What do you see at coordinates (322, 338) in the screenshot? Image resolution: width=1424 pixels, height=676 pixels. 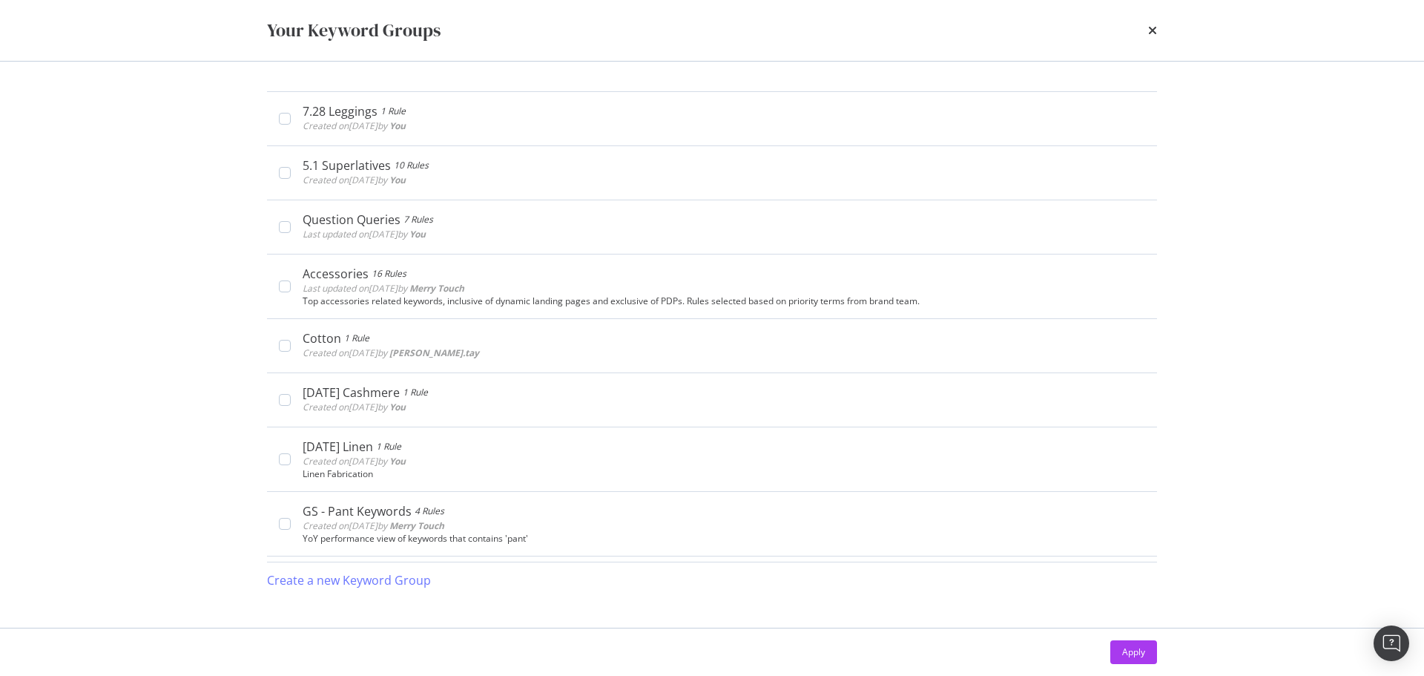 I see `div: Cotton` at bounding box center [322, 338].